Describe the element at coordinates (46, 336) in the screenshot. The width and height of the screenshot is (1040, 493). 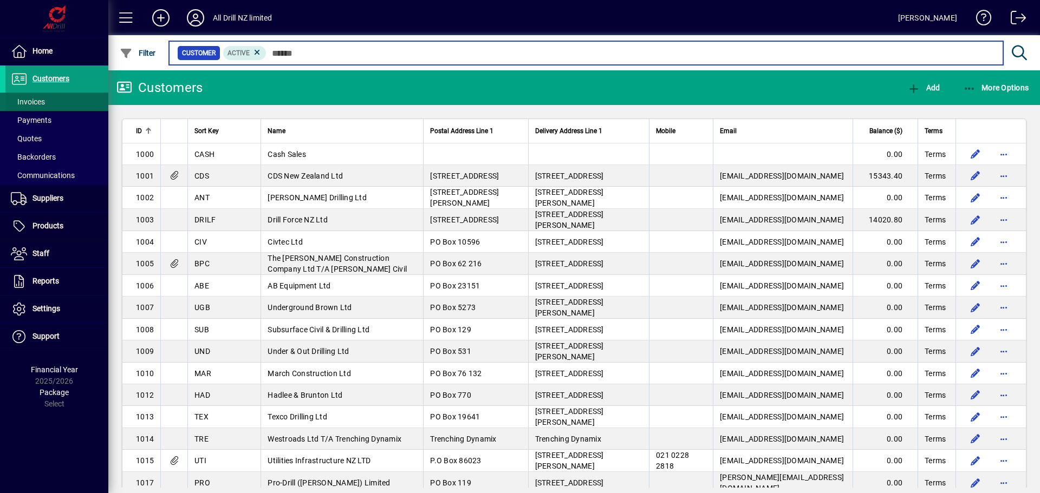
I see `span: Support` at that location.